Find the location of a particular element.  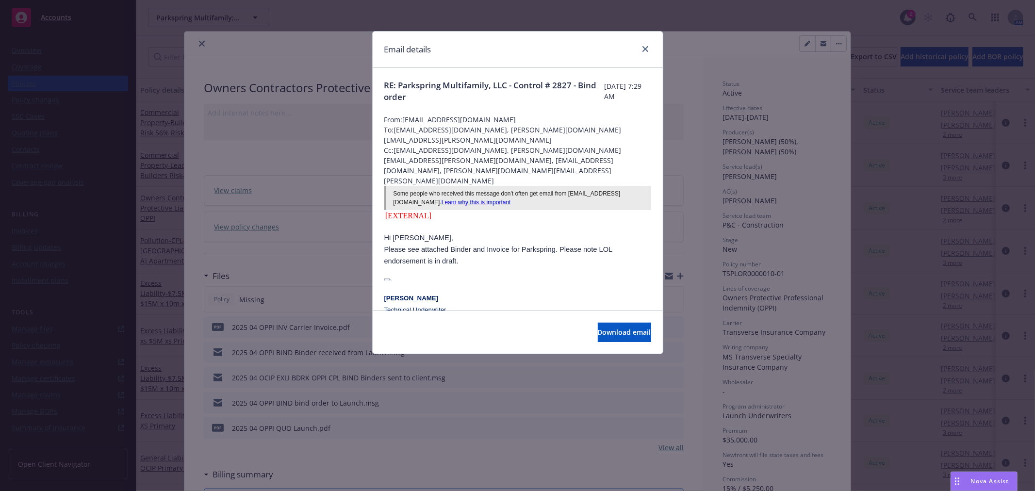

span: Download email is located at coordinates (625, 332).